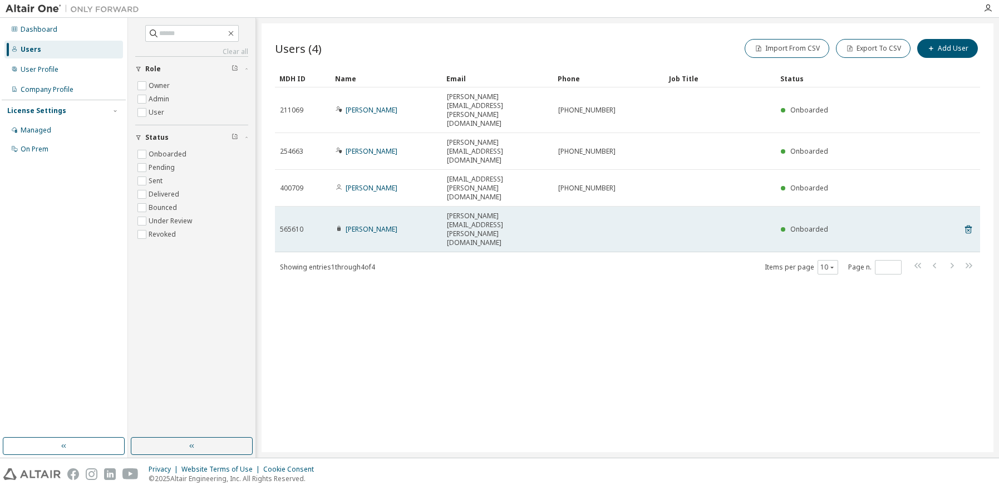  I want to click on div: Job Title, so click(720, 79).